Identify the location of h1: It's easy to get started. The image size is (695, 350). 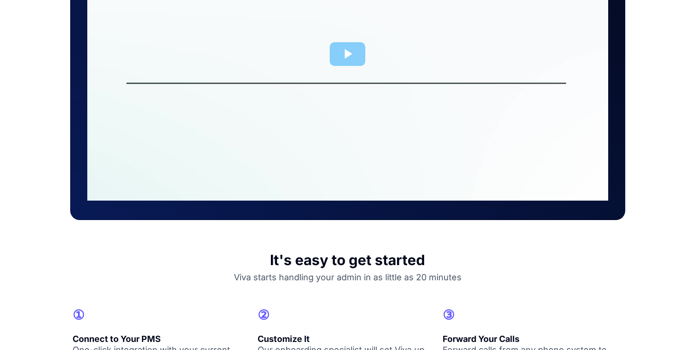
(348, 260).